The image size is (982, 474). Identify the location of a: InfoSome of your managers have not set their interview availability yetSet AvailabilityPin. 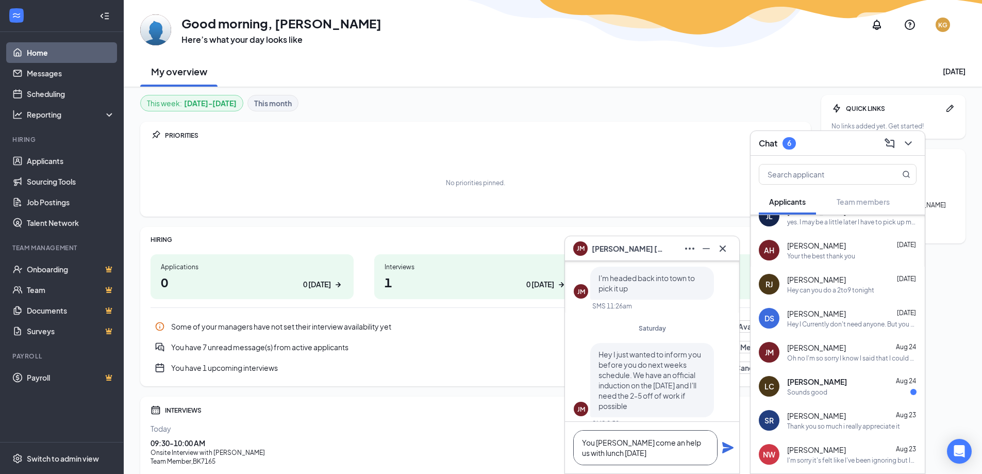
(475, 326).